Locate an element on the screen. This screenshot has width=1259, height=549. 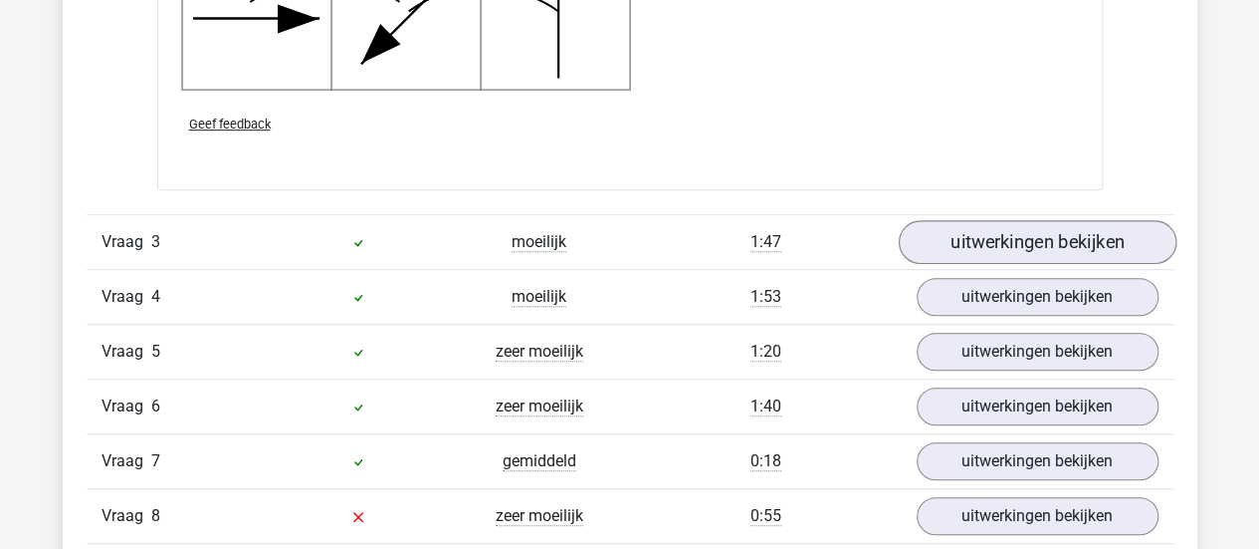
span: 0:18 is located at coordinates (766, 461).